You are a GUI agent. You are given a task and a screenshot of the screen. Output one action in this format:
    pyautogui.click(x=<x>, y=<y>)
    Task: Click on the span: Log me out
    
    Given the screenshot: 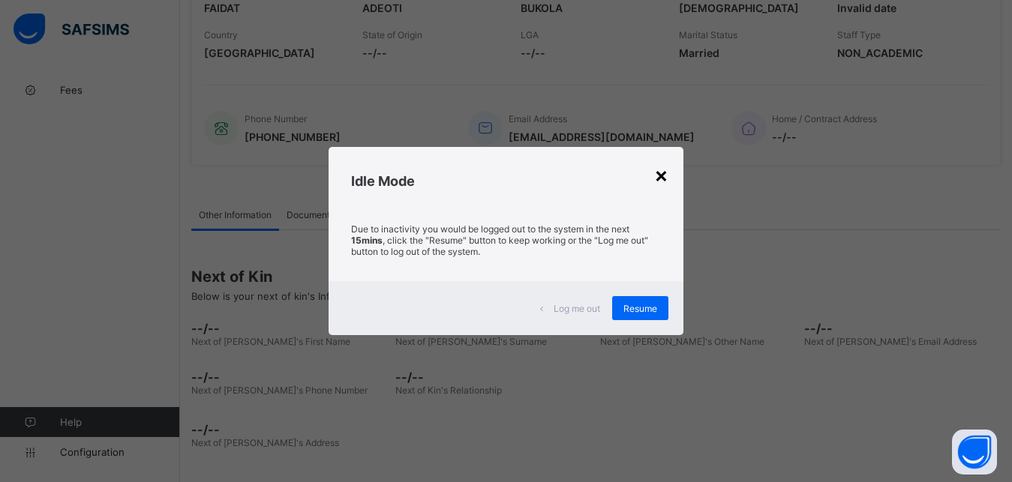 What is the action you would take?
    pyautogui.click(x=577, y=308)
    